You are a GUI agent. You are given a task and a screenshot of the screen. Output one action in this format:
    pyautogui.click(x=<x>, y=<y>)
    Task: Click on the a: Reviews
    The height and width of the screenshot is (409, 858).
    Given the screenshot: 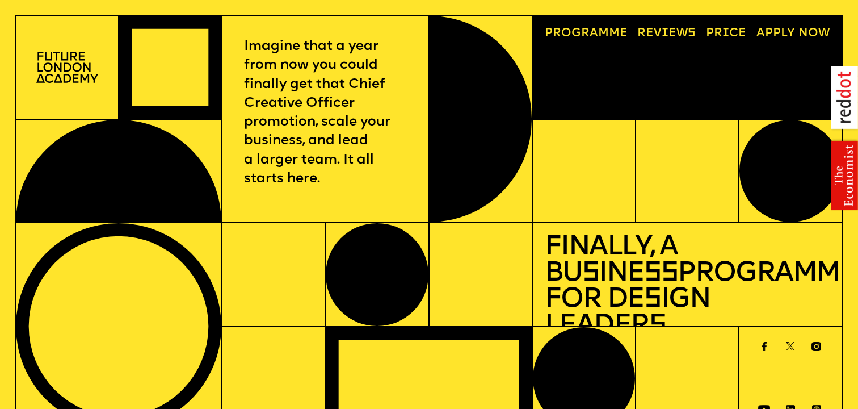 What is the action you would take?
    pyautogui.click(x=667, y=34)
    